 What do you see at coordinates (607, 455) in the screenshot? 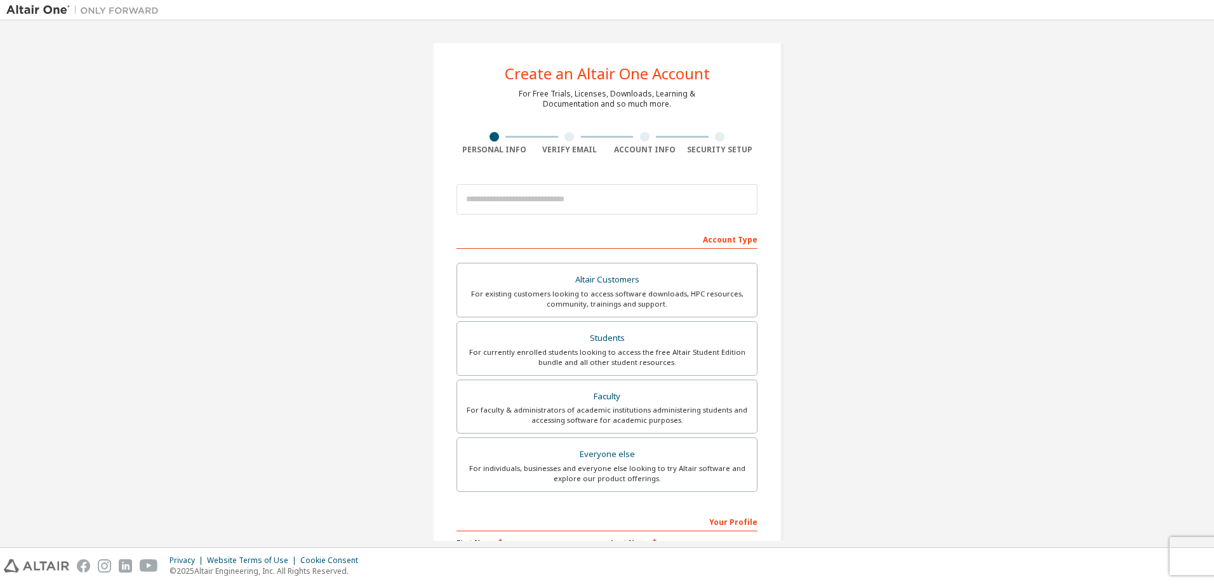
I see `div: Everyone else` at bounding box center [607, 455].